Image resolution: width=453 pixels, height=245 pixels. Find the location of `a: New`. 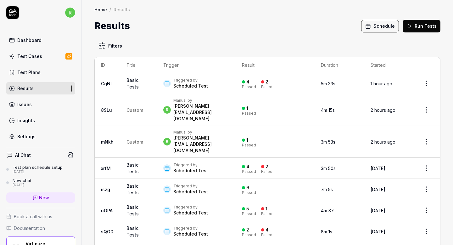

a: New is located at coordinates (41, 197).